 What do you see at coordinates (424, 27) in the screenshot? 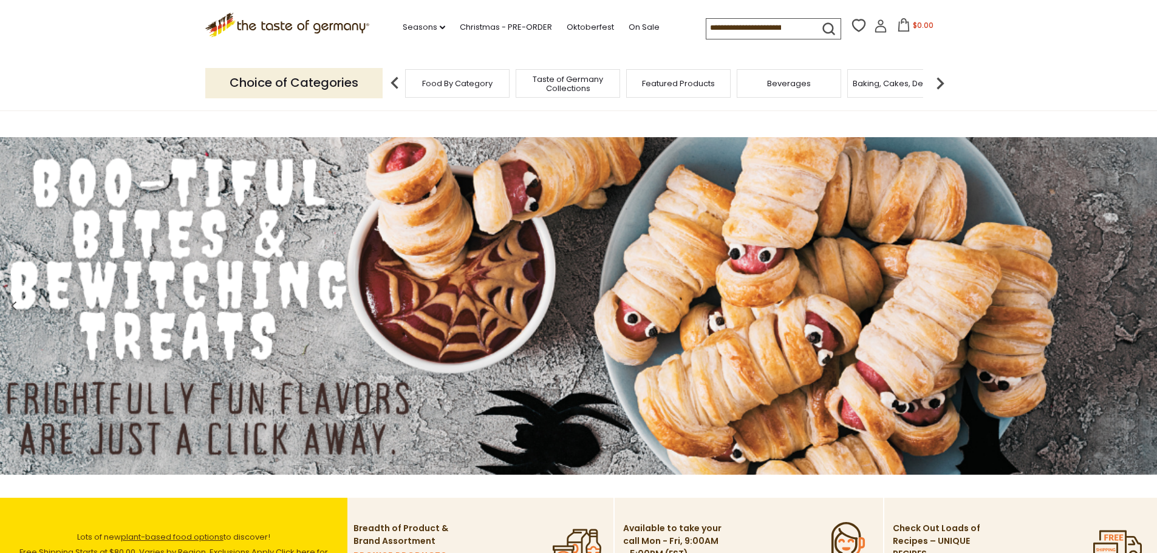
I see `a: Seasons` at bounding box center [424, 27].